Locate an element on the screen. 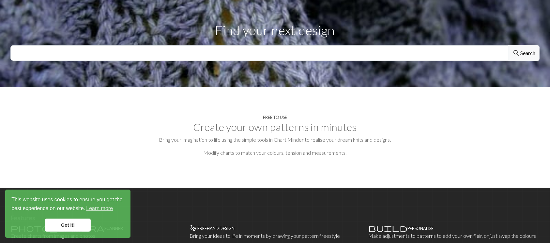  h4: Freehand design is located at coordinates (216, 229).